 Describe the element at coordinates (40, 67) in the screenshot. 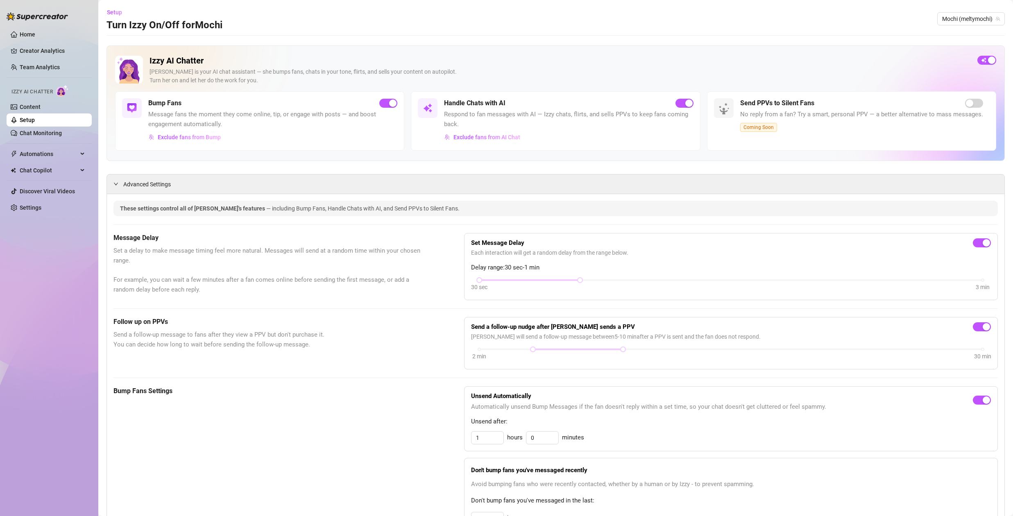

I see `a: Team Analytics` at that location.